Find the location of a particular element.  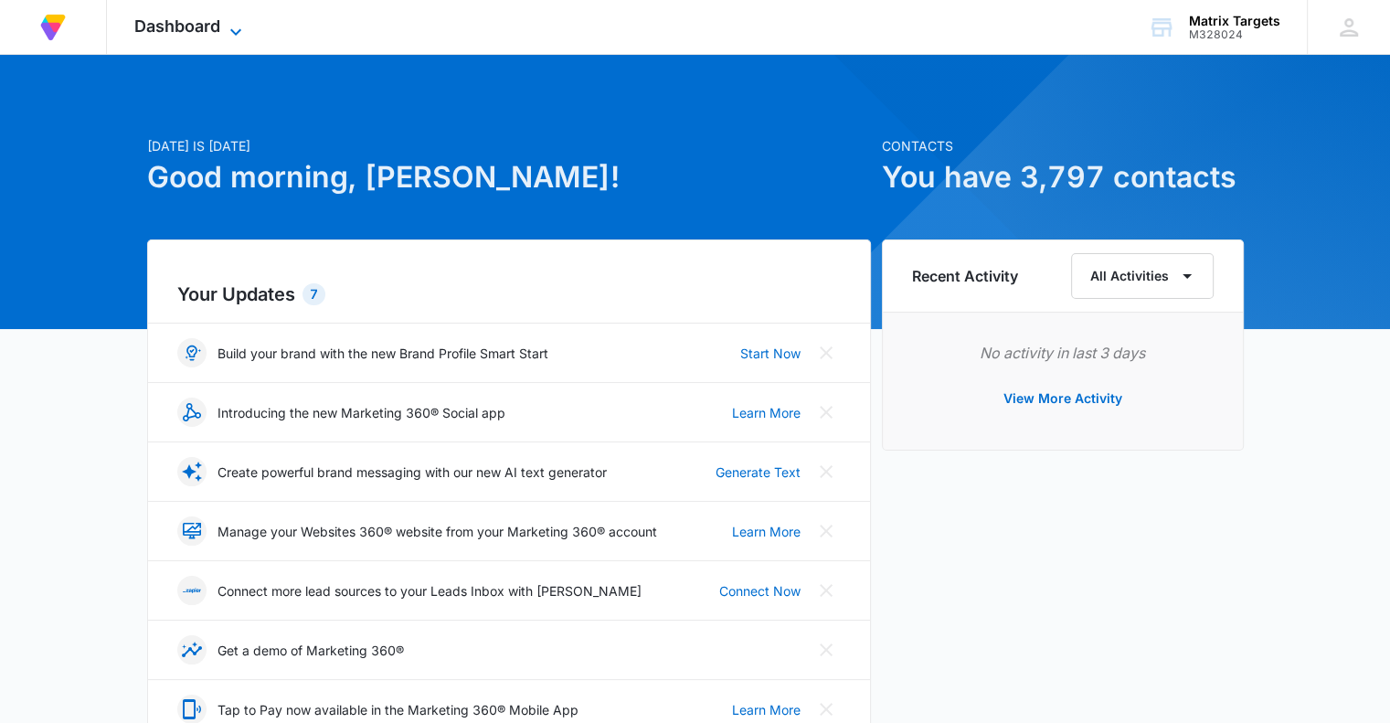

button: All Activities is located at coordinates (1142, 276).